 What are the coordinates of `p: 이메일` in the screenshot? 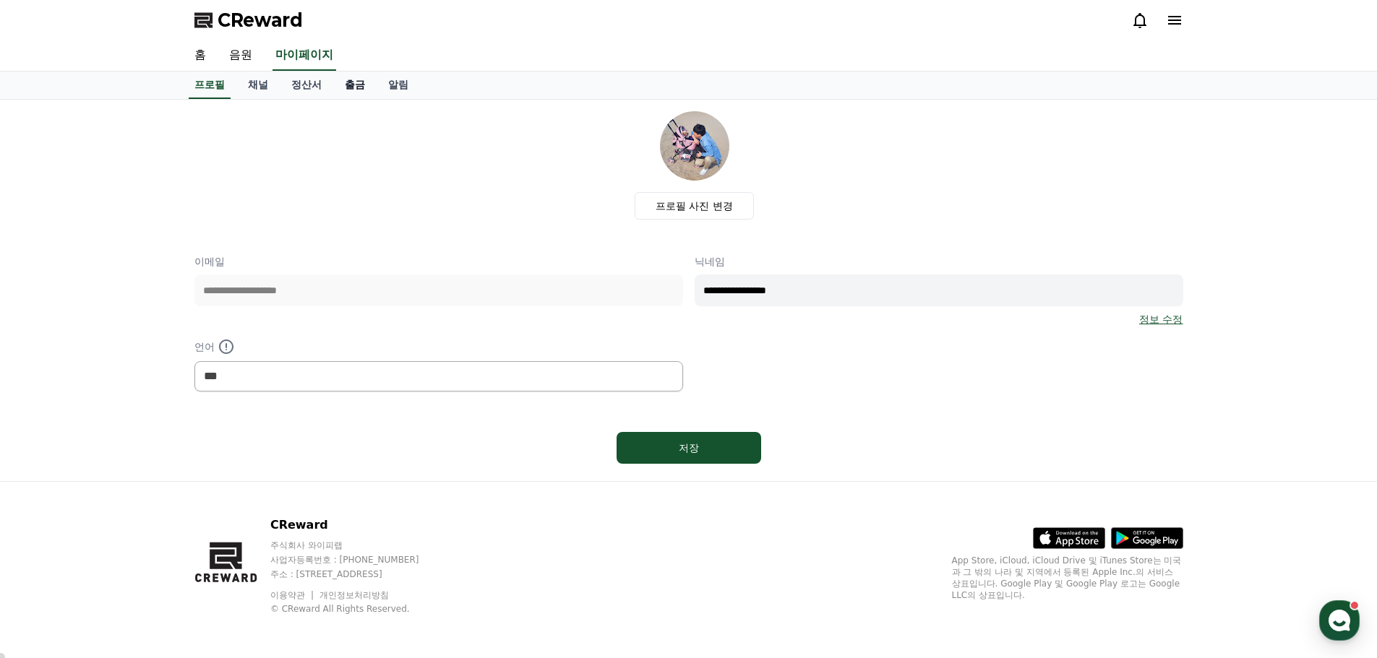 It's located at (439, 262).